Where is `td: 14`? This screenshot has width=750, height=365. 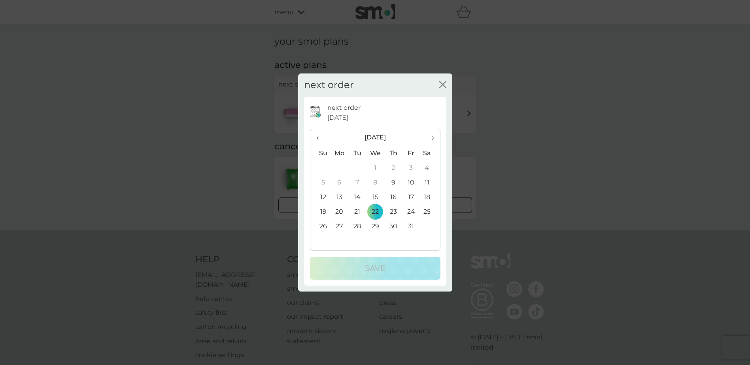
td: 14 is located at coordinates (357, 197).